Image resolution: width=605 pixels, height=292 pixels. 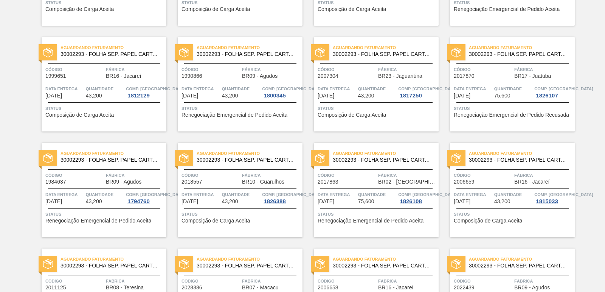 What do you see at coordinates (462, 202) in the screenshot?
I see `span: 01/10/2025` at bounding box center [462, 202].